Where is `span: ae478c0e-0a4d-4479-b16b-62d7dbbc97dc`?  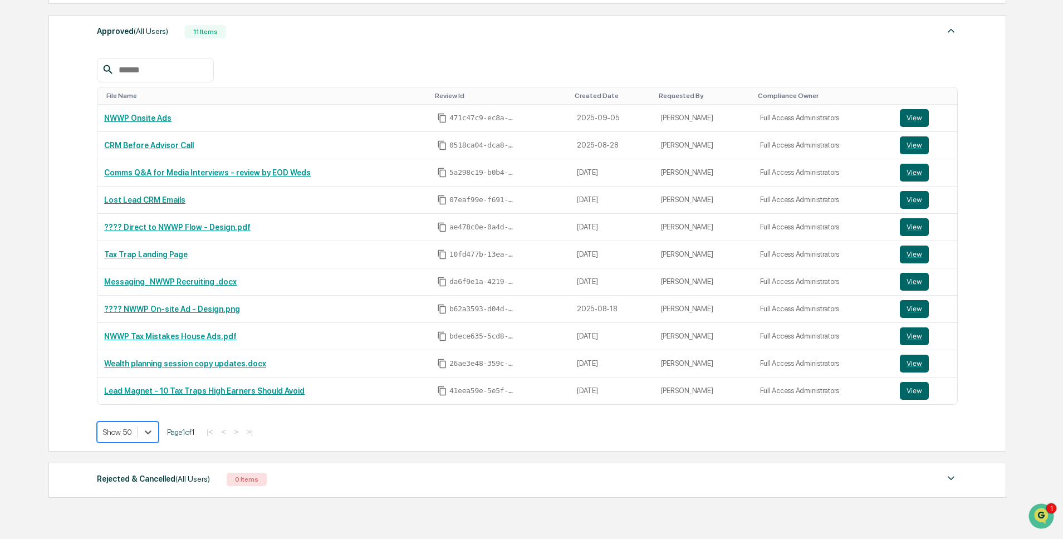 span: ae478c0e-0a4d-4479-b16b-62d7dbbc97dc is located at coordinates (483, 227).